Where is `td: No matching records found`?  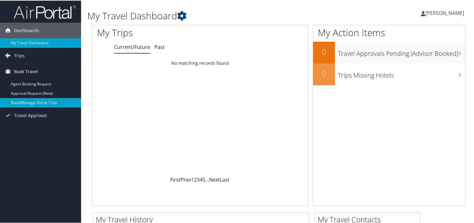
td: No matching records found is located at coordinates (200, 63).